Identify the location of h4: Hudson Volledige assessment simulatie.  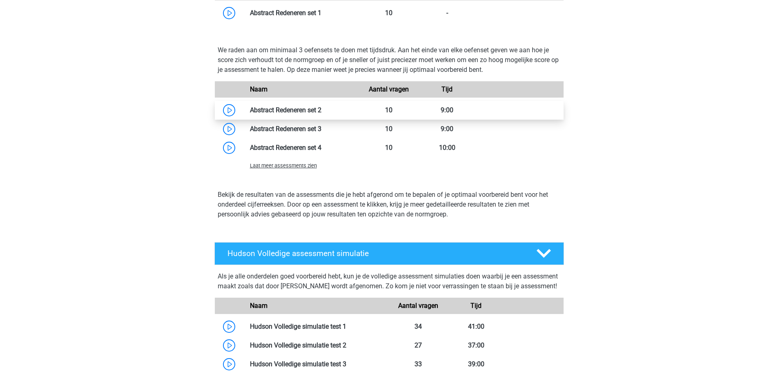
(375, 253).